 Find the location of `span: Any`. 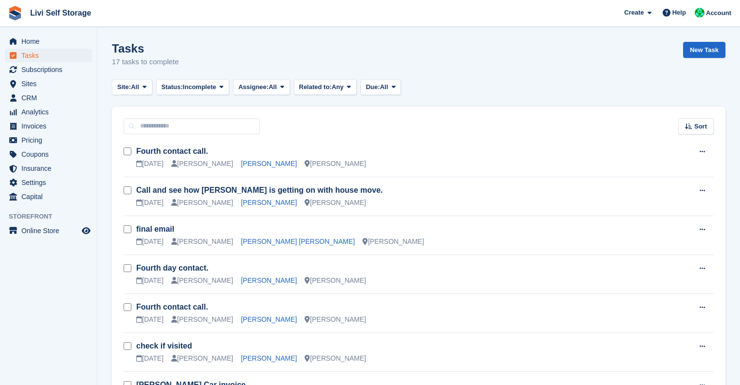

span: Any is located at coordinates (338, 87).